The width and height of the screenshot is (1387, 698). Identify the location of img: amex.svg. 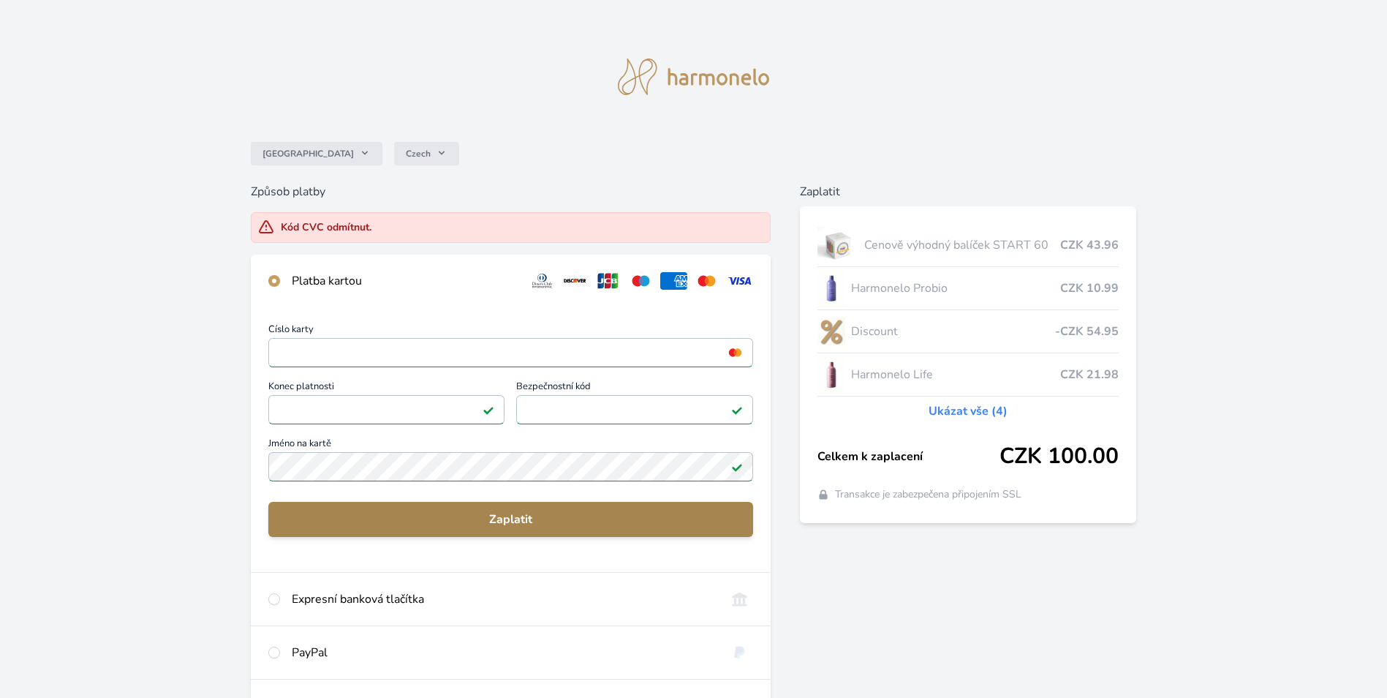
(674, 281).